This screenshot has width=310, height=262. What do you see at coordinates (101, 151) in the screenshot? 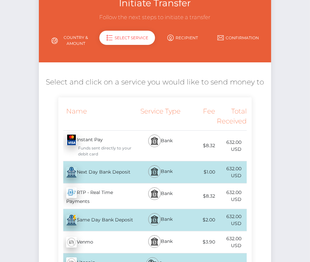
I see `div: Funds sent directly to your debit card` at bounding box center [101, 151].